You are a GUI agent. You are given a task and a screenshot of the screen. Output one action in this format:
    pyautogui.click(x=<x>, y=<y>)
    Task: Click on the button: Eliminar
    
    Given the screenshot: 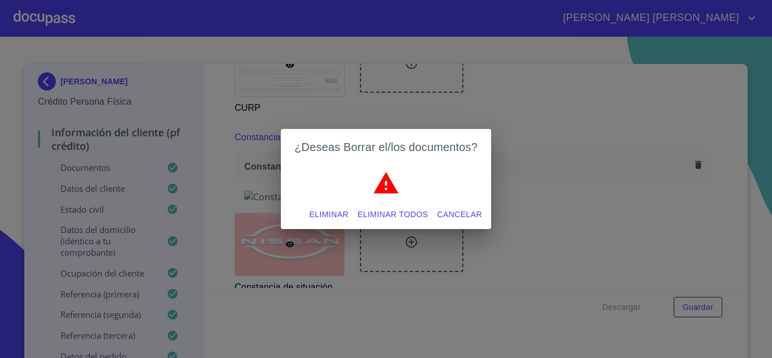 What is the action you would take?
    pyautogui.click(x=328, y=214)
    